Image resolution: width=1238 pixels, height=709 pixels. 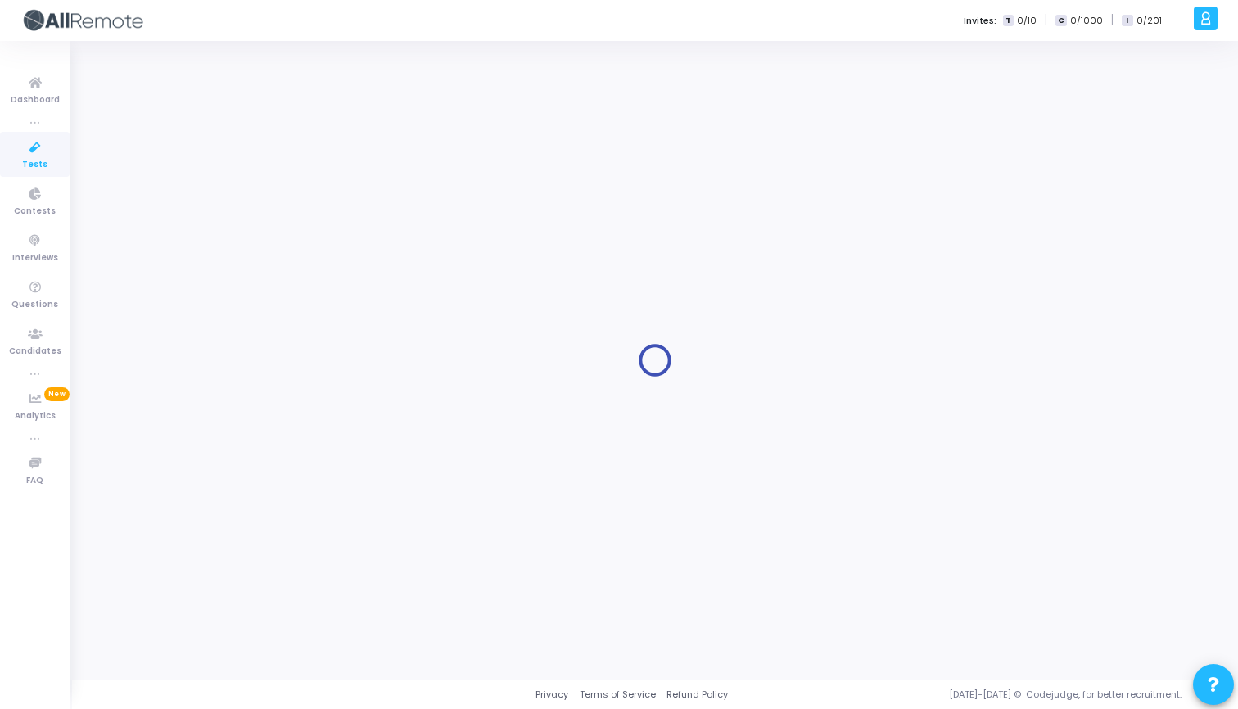 What do you see at coordinates (82, 20) in the screenshot?
I see `img: logo` at bounding box center [82, 20].